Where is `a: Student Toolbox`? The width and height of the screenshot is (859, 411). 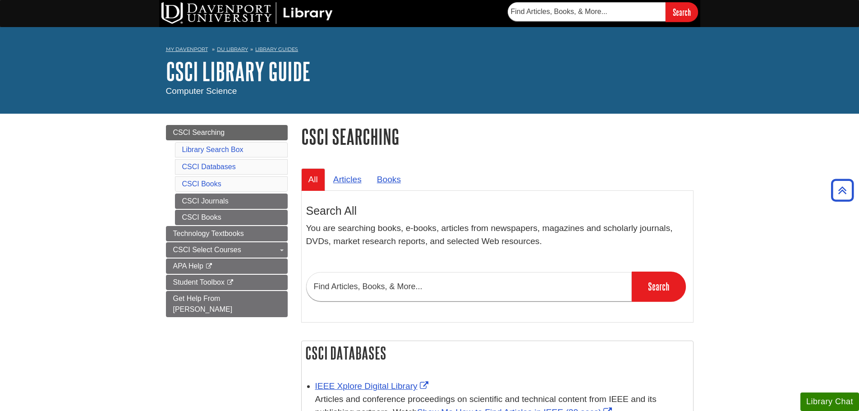
a: Student Toolbox is located at coordinates (227, 282).